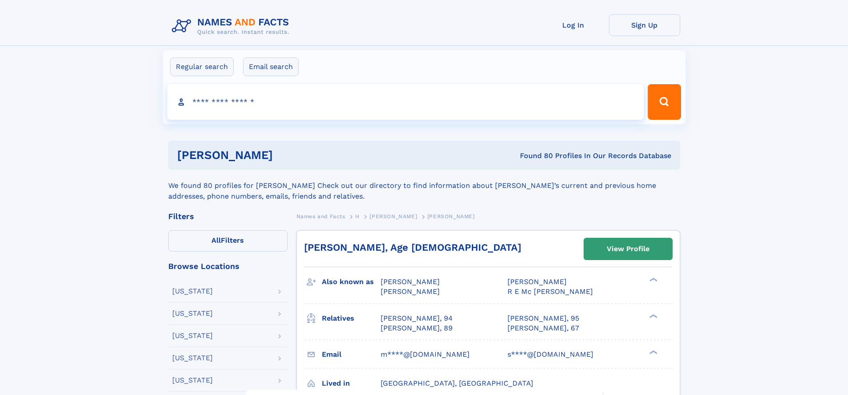 The image size is (848, 395). What do you see at coordinates (351, 383) in the screenshot?
I see `h3: Lived in` at bounding box center [351, 383].